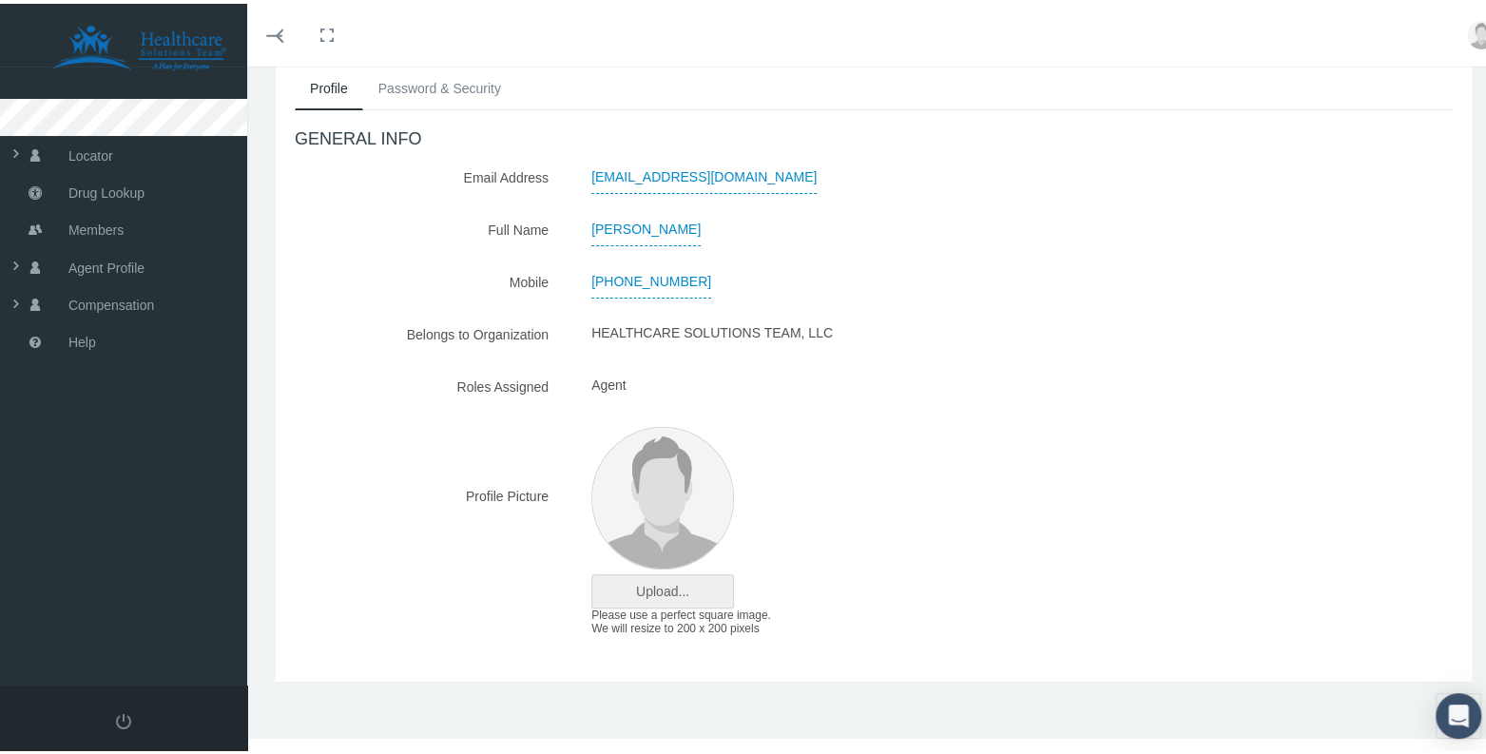  What do you see at coordinates (502, 382) in the screenshot?
I see `label: Roles Assigned` at bounding box center [502, 382].